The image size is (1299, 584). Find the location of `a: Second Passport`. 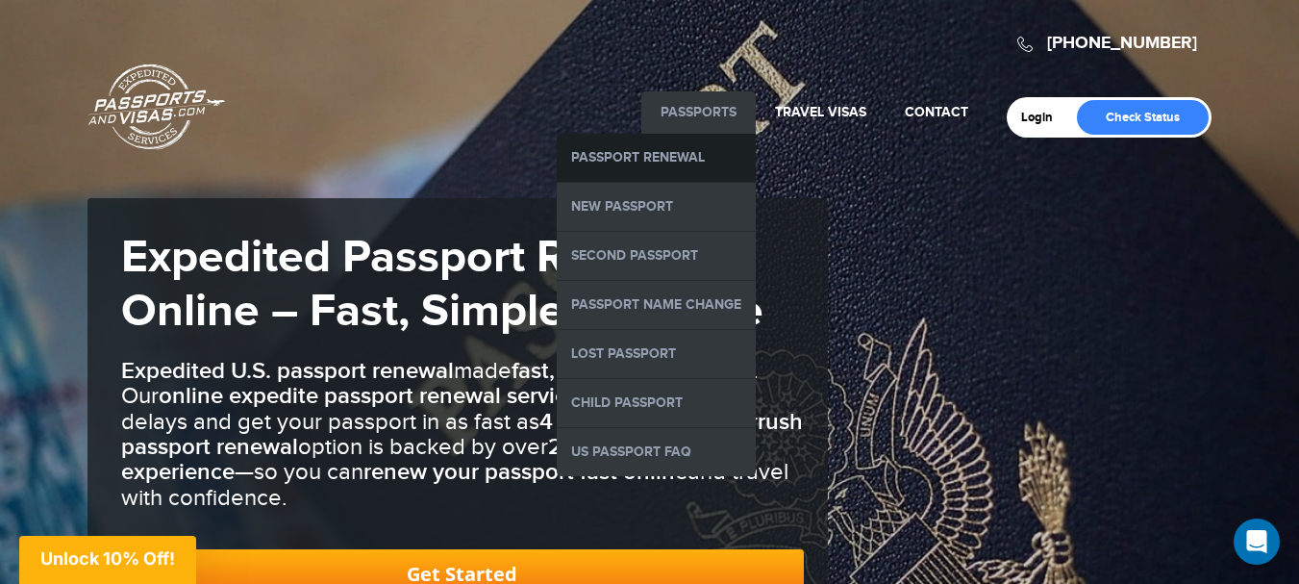

a: Second Passport is located at coordinates (656, 256).